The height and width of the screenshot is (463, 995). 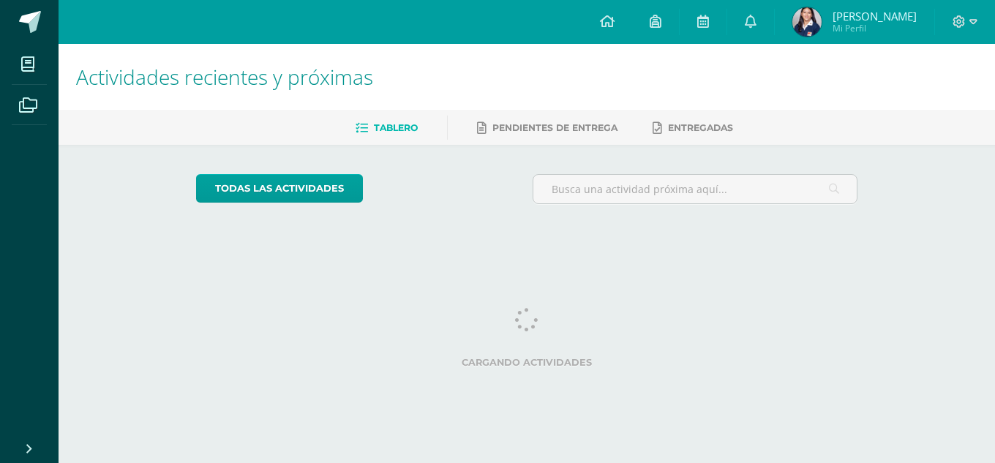 I want to click on label: Cargando actividades, so click(x=527, y=362).